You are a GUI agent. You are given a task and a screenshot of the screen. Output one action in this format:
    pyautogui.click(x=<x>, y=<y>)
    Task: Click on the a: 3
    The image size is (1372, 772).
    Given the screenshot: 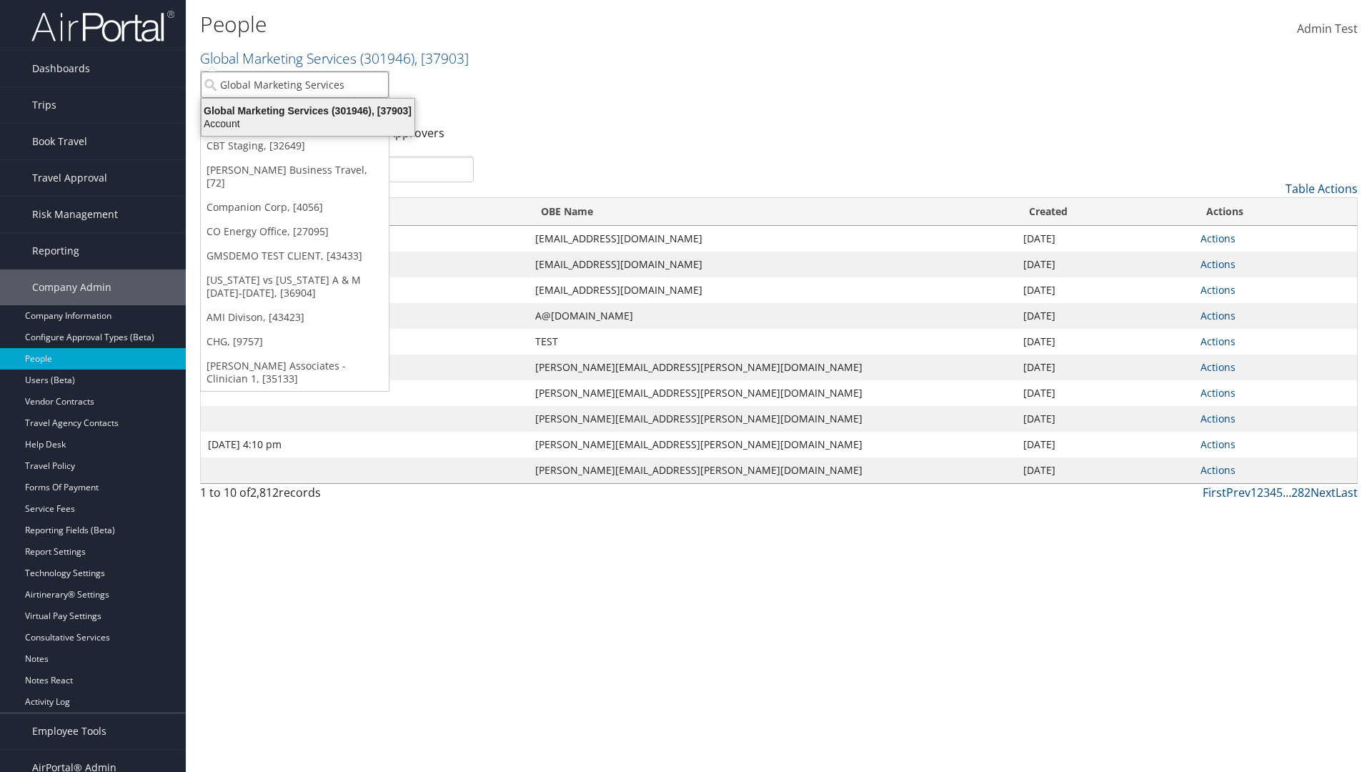 What is the action you would take?
    pyautogui.click(x=1266, y=492)
    